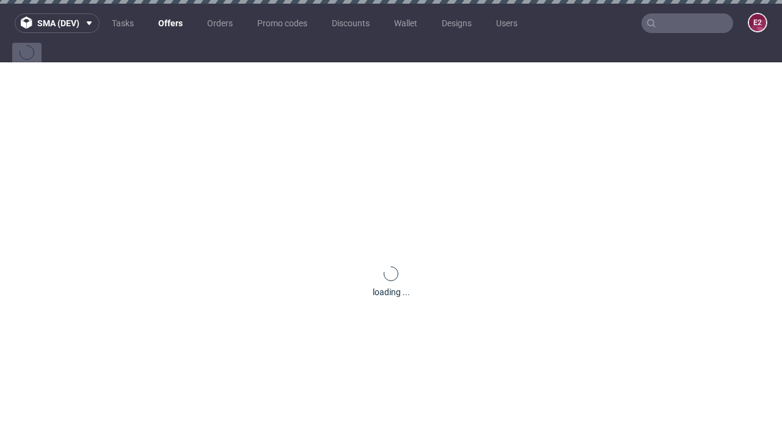 The image size is (782, 440). I want to click on div: loading ..., so click(391, 292).